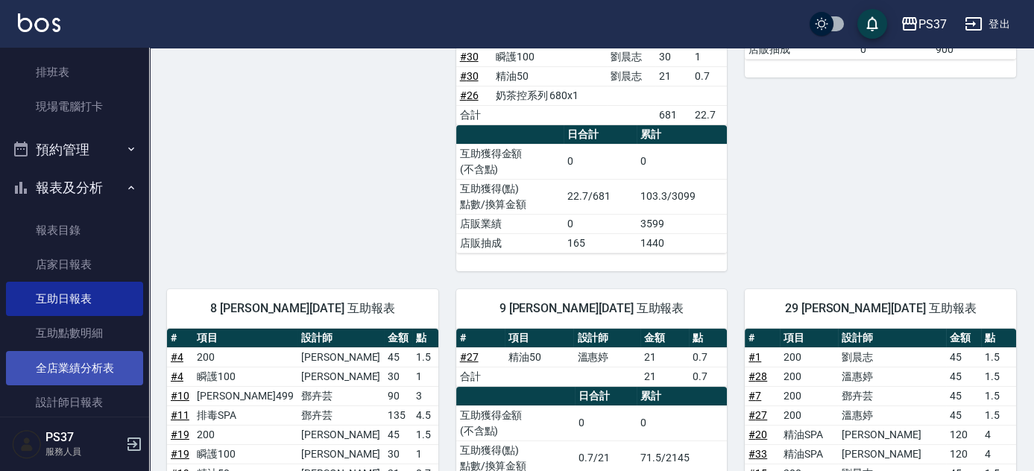  What do you see at coordinates (180, 396) in the screenshot?
I see `a: #10` at bounding box center [180, 396].